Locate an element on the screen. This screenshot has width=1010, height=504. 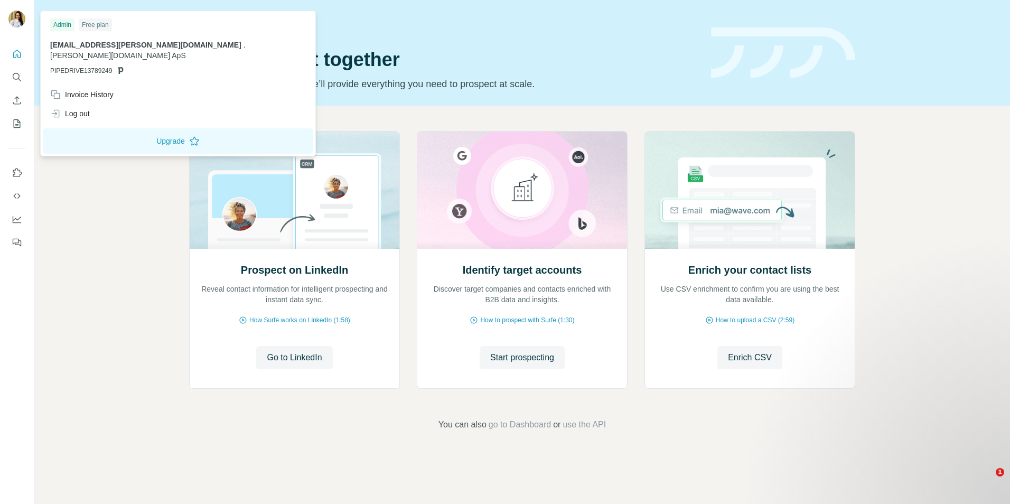
button: Upgrade is located at coordinates (178, 141).